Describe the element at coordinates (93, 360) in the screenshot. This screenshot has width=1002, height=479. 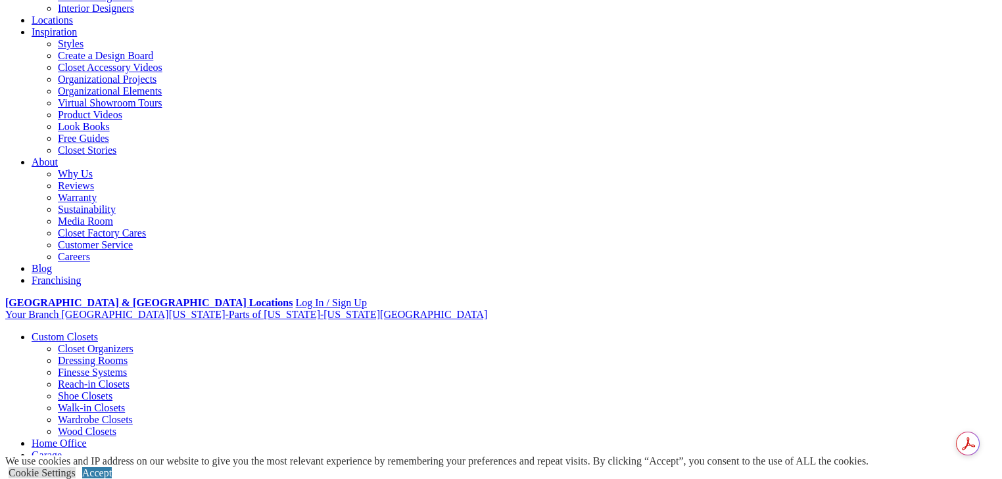
I see `a: Dressing Rooms` at that location.